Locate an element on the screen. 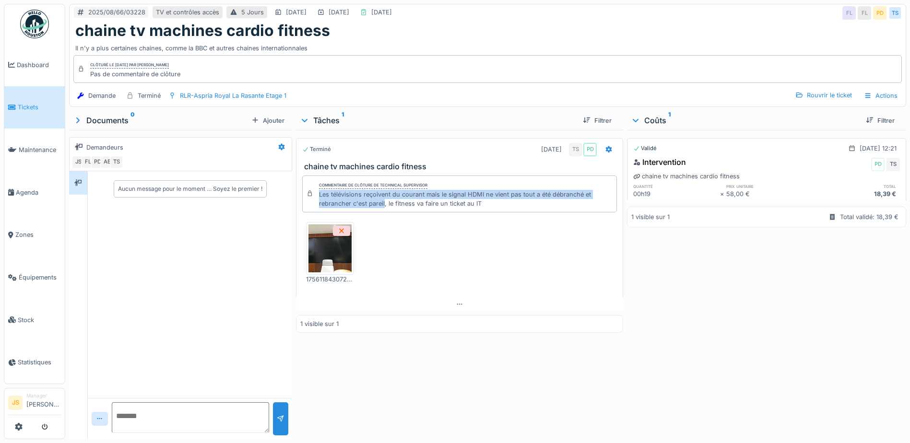 The image size is (910, 443). div: 58,00 € is located at coordinates (770, 194).